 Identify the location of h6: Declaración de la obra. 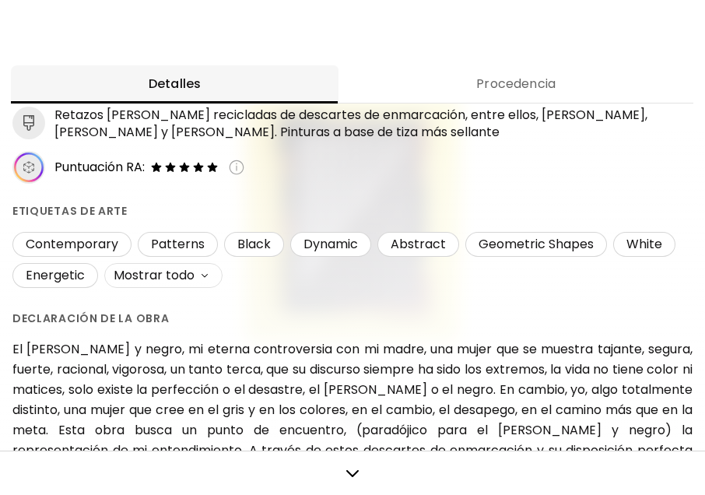
(352, 318).